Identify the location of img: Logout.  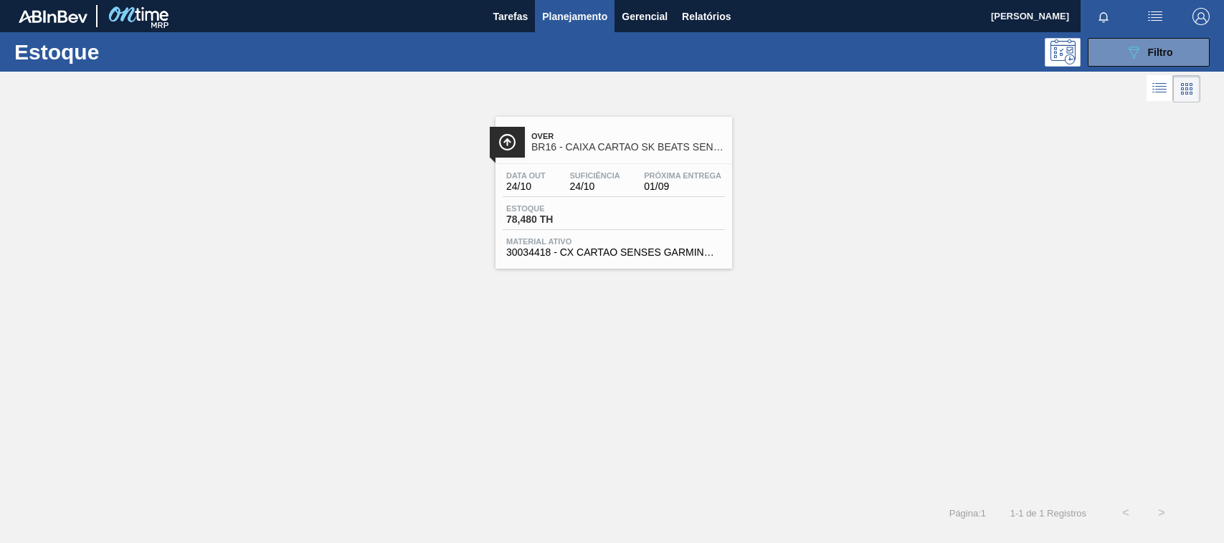
(1201, 16).